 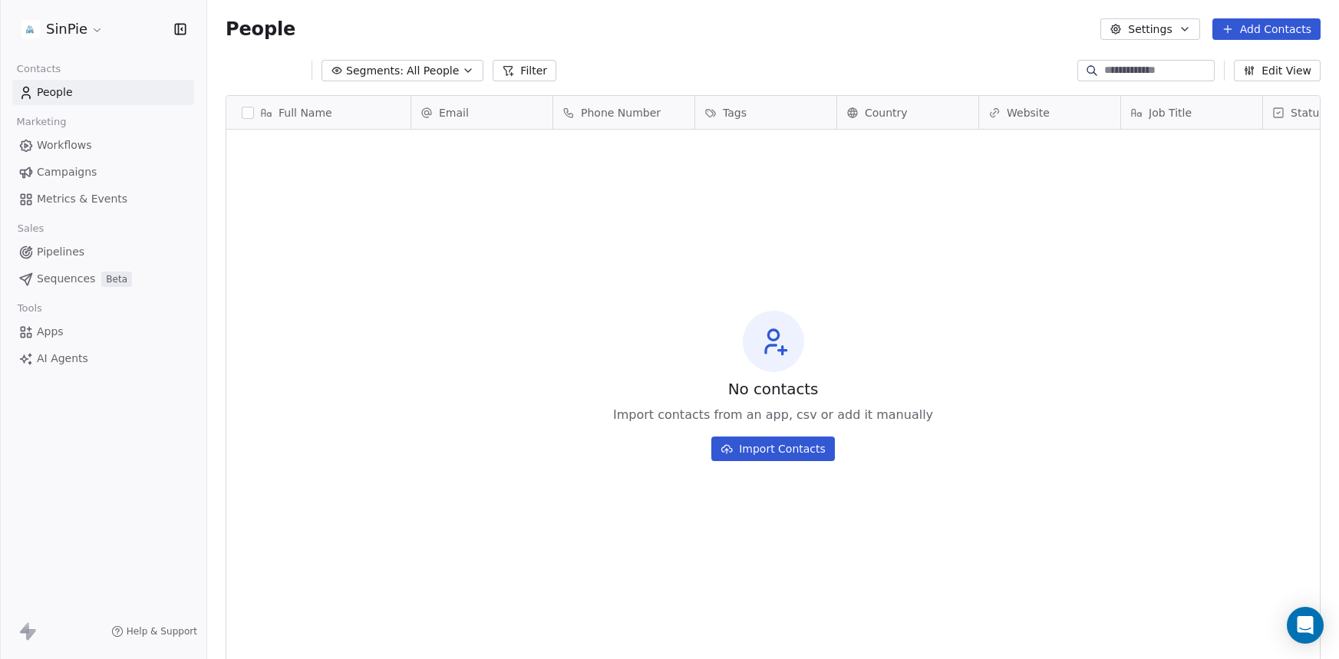 I want to click on span: Pipelines, so click(x=61, y=252).